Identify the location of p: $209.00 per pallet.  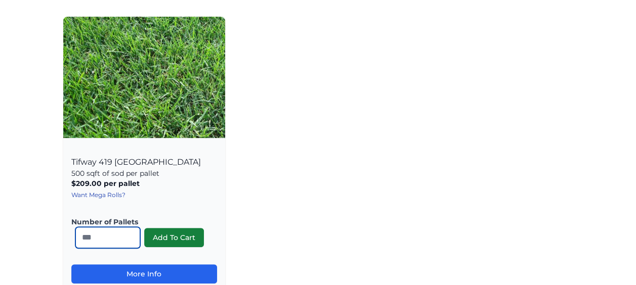
(144, 184).